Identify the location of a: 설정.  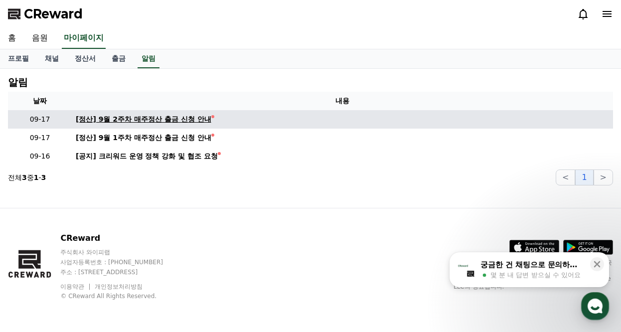
(160, 262).